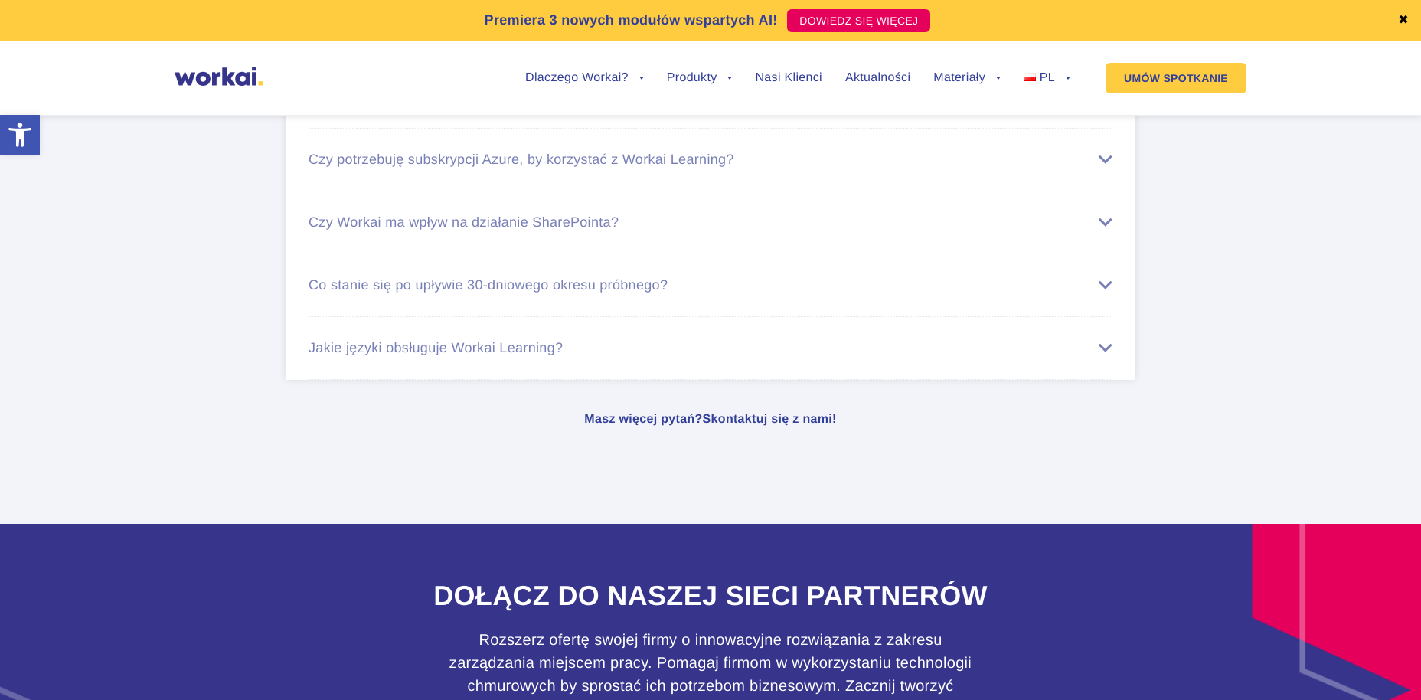  What do you see at coordinates (1176, 78) in the screenshot?
I see `a: UMÓW SPOTKANIE` at bounding box center [1176, 78].